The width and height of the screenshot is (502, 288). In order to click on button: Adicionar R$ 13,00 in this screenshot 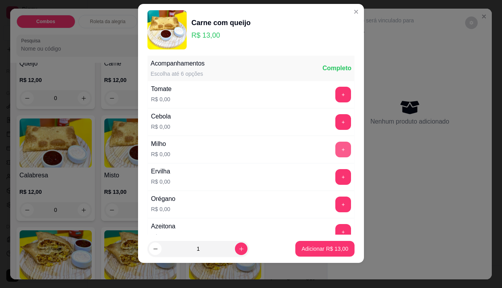, I will do `click(324, 248)`.